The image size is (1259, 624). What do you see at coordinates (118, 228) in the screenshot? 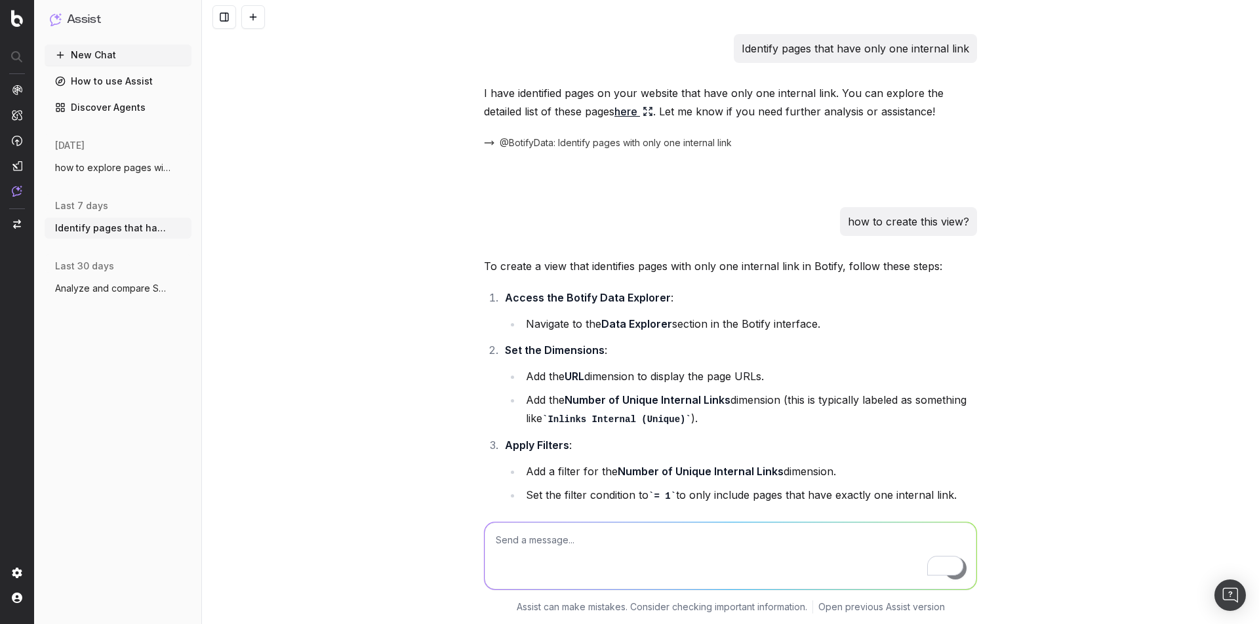
I see `button: Identify pages that have only one intern` at bounding box center [118, 228].